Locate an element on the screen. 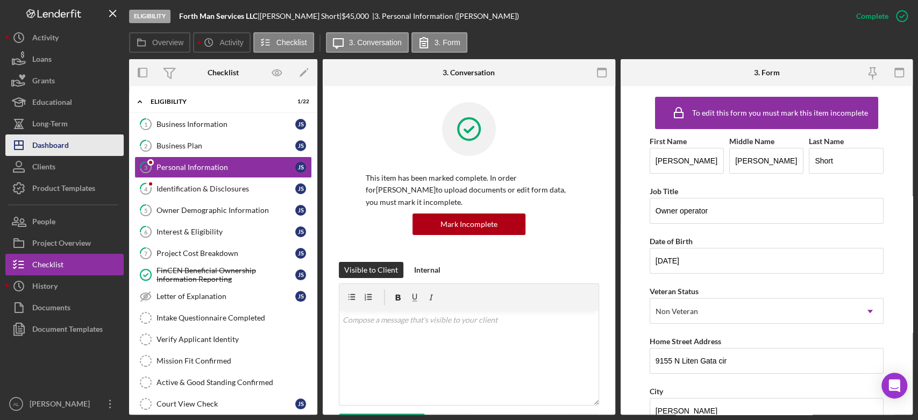  div: Letter of Explanation is located at coordinates (226, 296).